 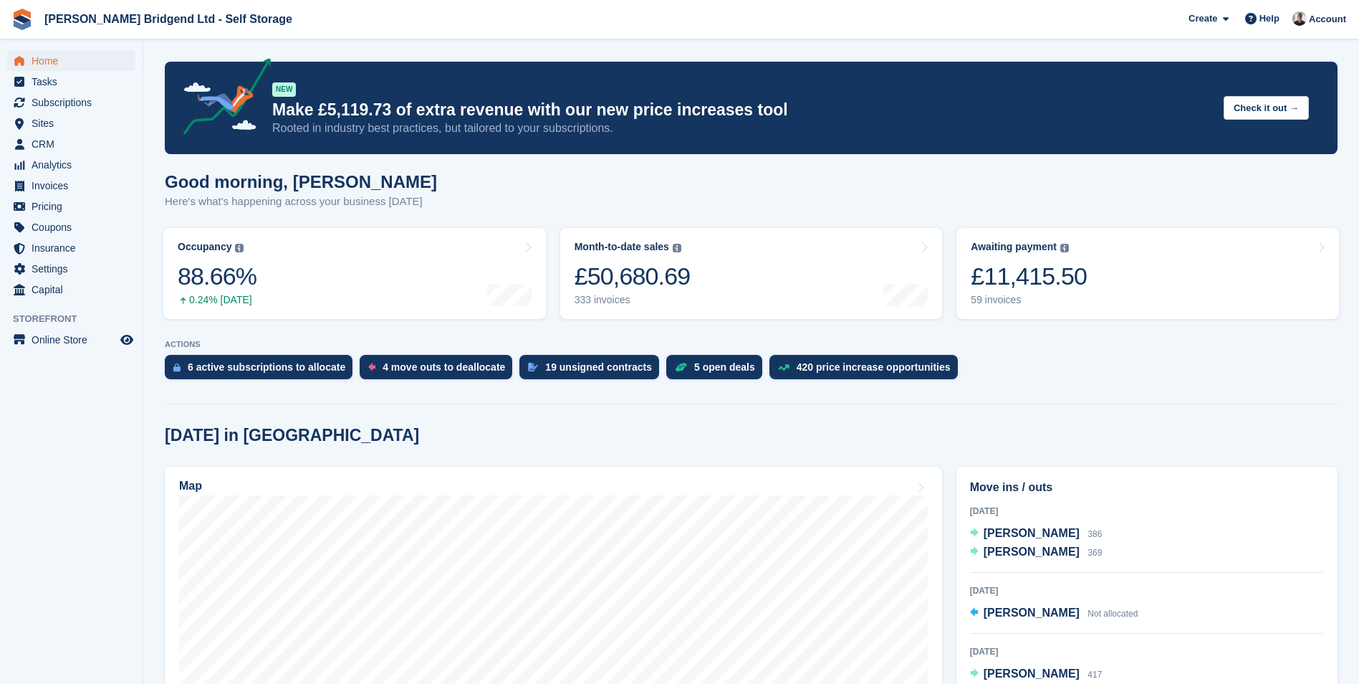 What do you see at coordinates (1029, 276) in the screenshot?
I see `div: £11,415.50` at bounding box center [1029, 276].